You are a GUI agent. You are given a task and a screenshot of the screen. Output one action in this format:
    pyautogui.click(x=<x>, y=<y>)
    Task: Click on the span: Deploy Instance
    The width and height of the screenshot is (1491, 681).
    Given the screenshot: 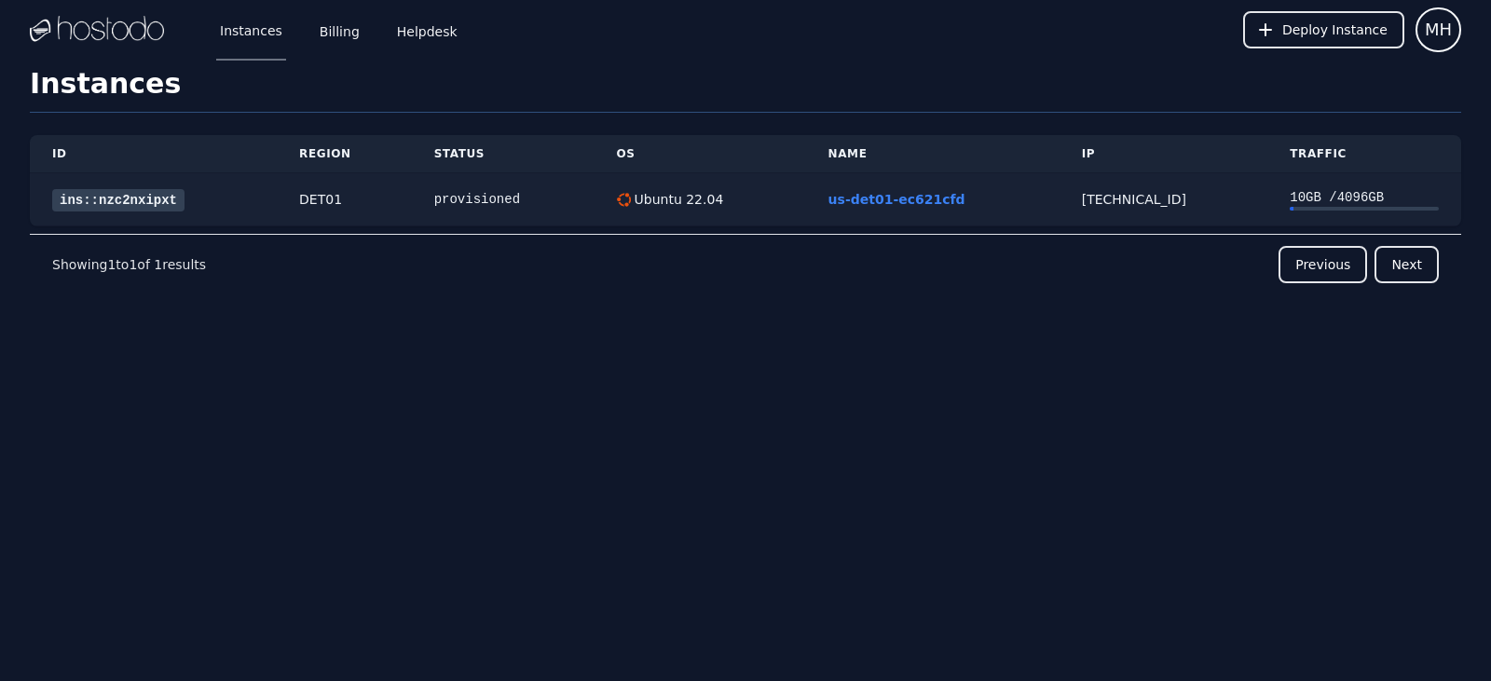 What is the action you would take?
    pyautogui.click(x=1334, y=30)
    